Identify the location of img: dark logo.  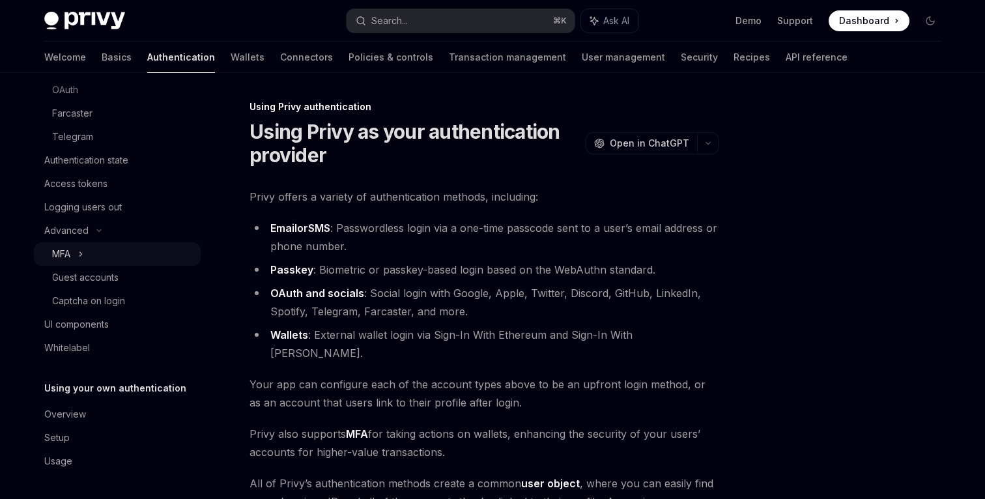
(85, 21).